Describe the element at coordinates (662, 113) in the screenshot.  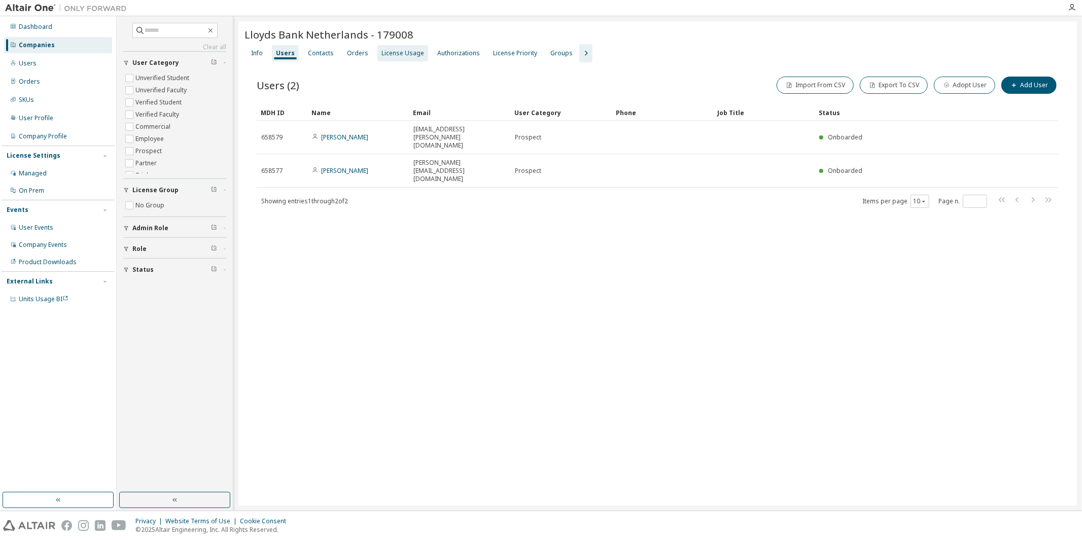
I see `div: Phone` at that location.